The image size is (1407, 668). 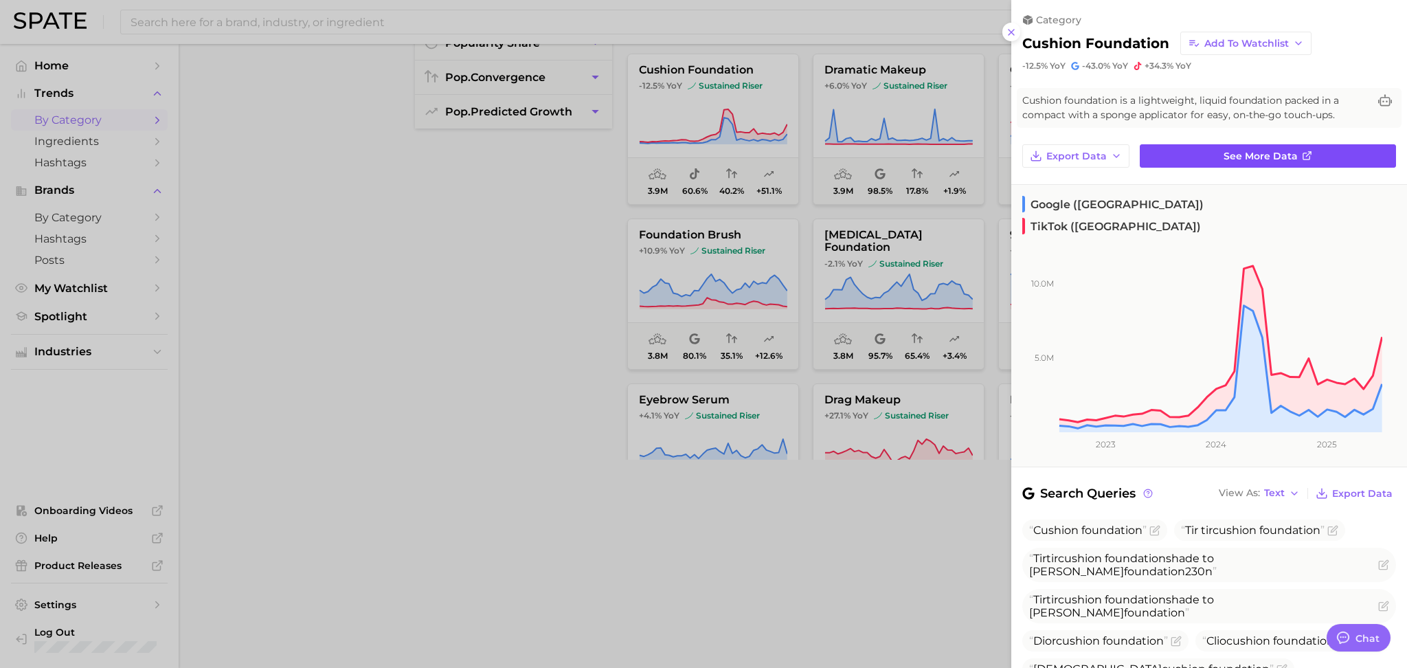 What do you see at coordinates (1106, 444) in the screenshot?
I see `tspan: 2023` at bounding box center [1106, 444].